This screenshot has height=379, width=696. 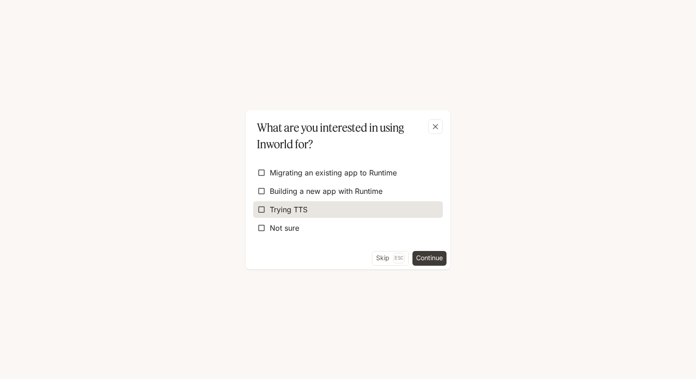 I want to click on span: Not sure, so click(x=284, y=228).